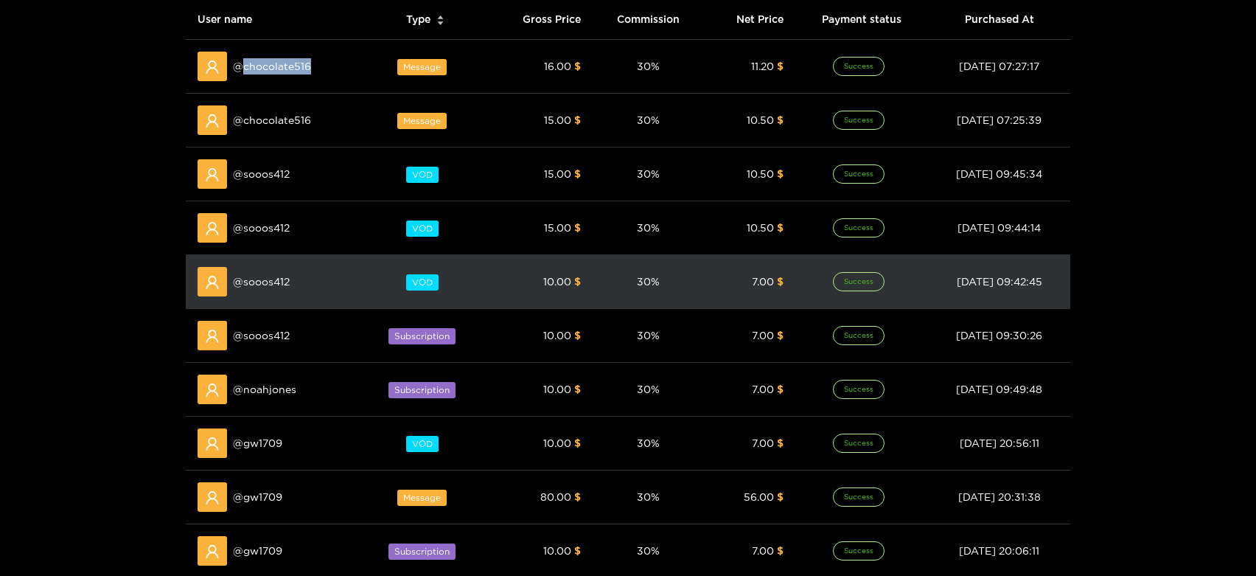 The width and height of the screenshot is (1256, 576). I want to click on span: 56.00, so click(758, 496).